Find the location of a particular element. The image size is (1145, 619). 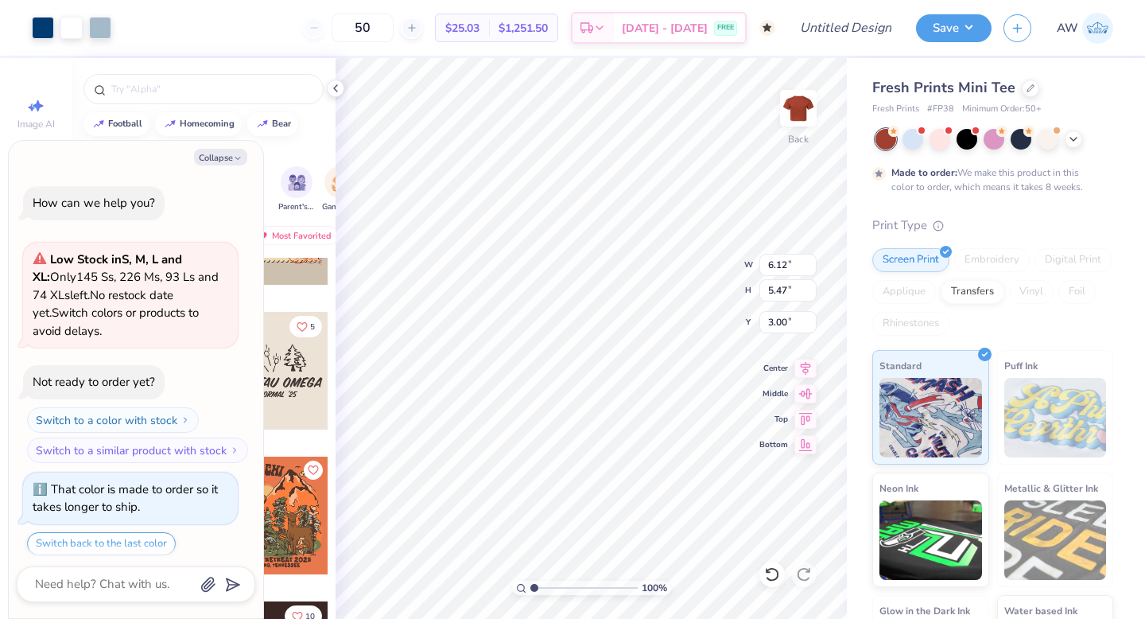

img: Game Day Image is located at coordinates (340, 182).